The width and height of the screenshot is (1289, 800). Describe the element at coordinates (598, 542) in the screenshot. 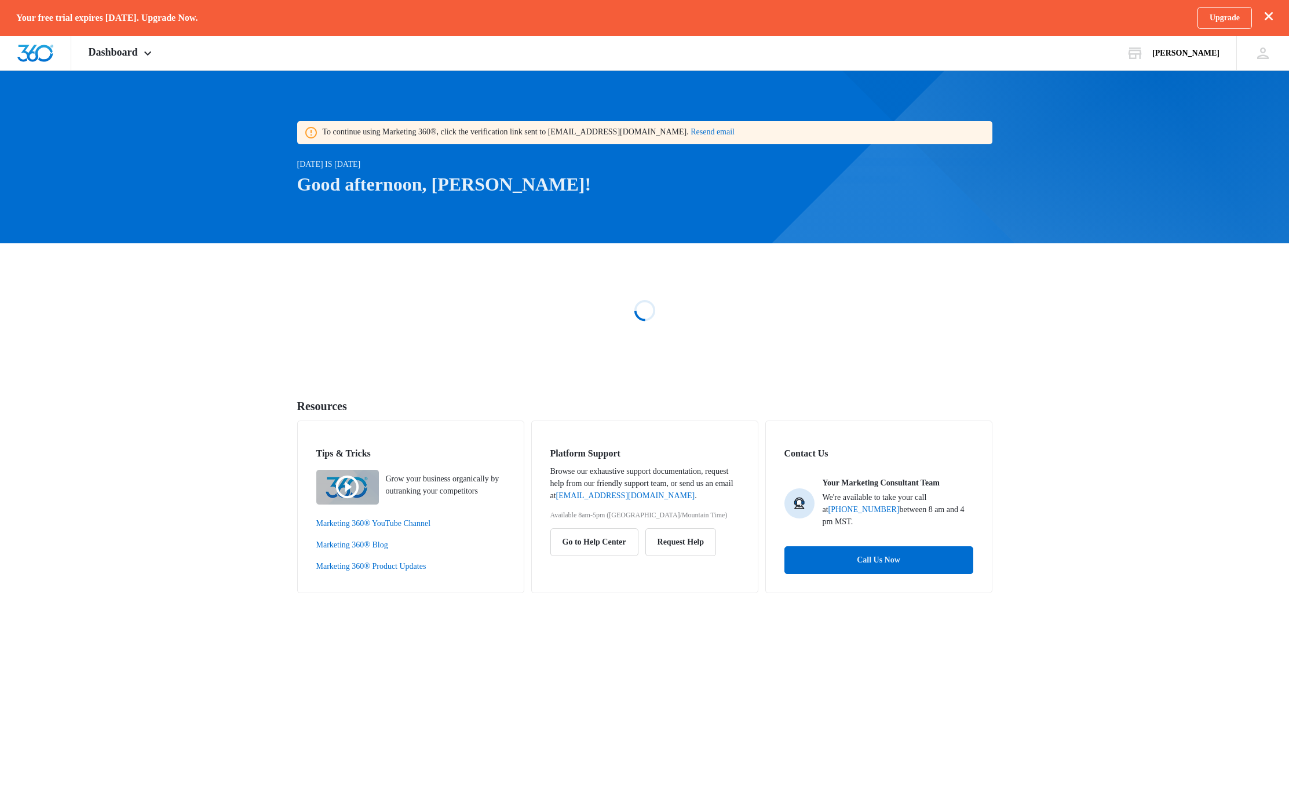

I see `a: Go to Help Center` at that location.